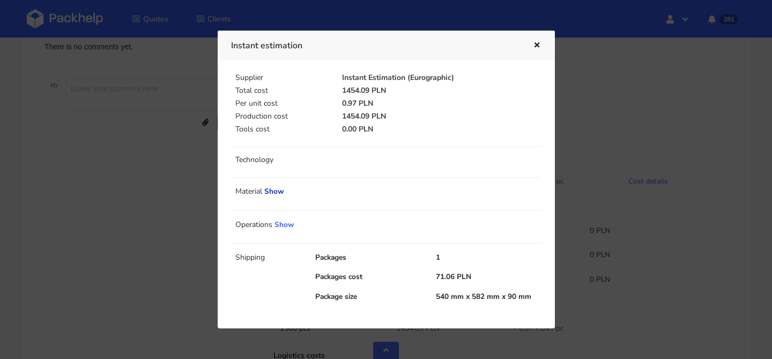  What do you see at coordinates (254, 224) in the screenshot?
I see `span: Operations` at bounding box center [254, 224].